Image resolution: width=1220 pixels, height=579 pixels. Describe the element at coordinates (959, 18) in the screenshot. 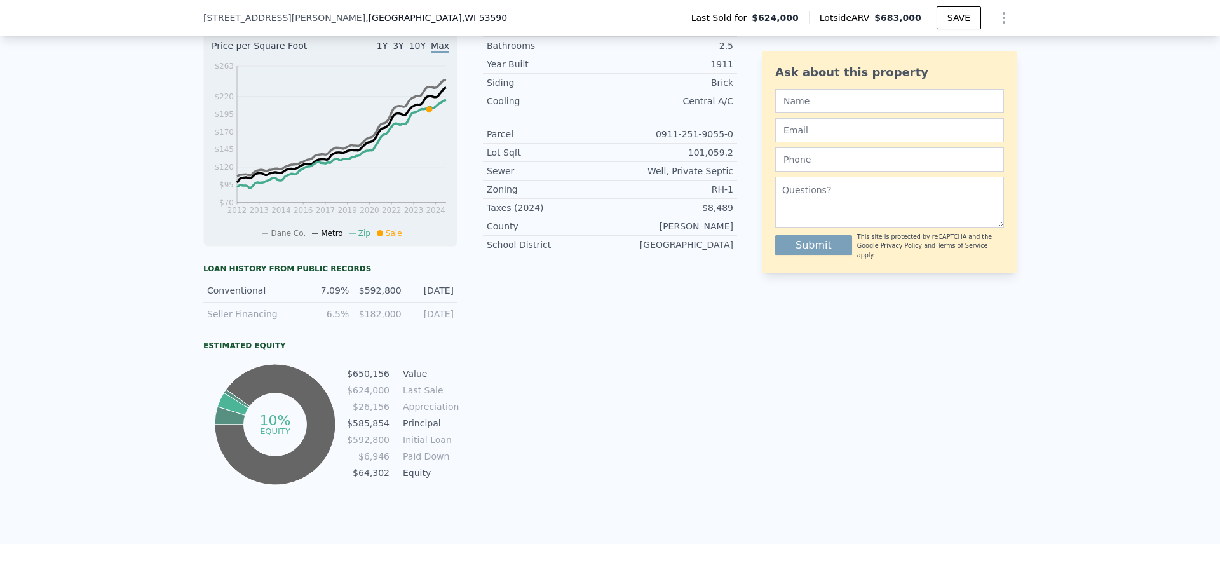

I see `button: SAVE` at that location.